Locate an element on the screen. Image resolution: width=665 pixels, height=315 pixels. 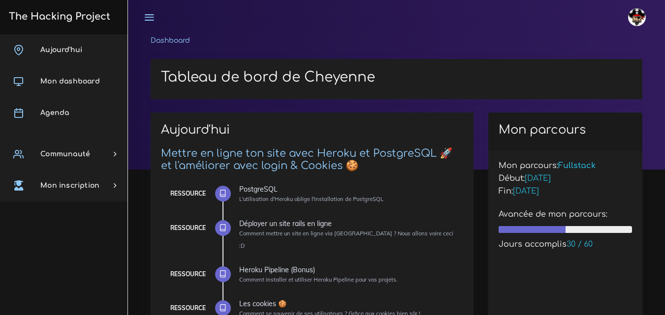
h5: Jours accomplis is located at coordinates (565, 245).